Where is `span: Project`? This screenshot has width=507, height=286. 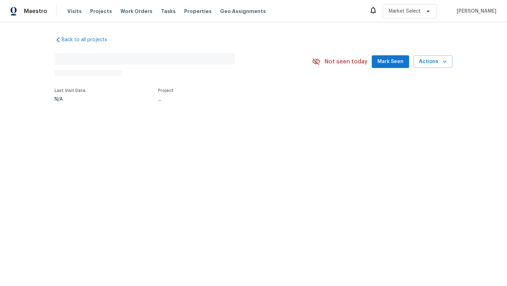
span: Project is located at coordinates (166, 91).